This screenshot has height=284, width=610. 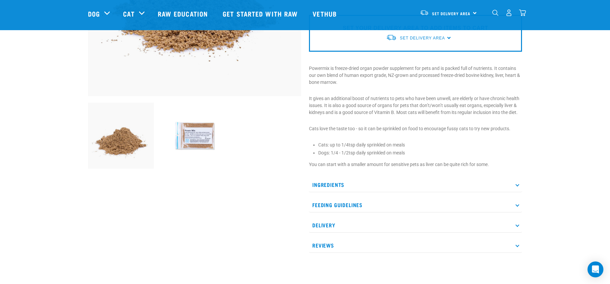 What do you see at coordinates (416, 245) in the screenshot?
I see `p: Reviews` at bounding box center [416, 245].